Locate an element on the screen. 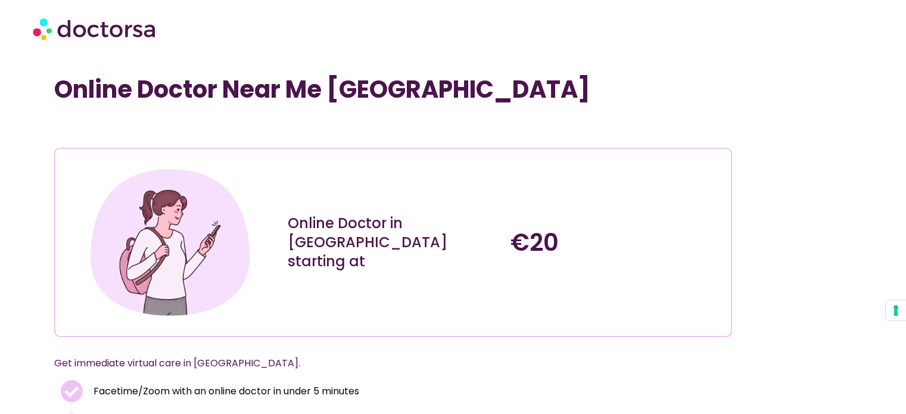 This screenshot has height=414, width=906. img: Illustration depicting a young woman in a casual outfit, engaged with her smartphone. She has a p... is located at coordinates (170, 242).